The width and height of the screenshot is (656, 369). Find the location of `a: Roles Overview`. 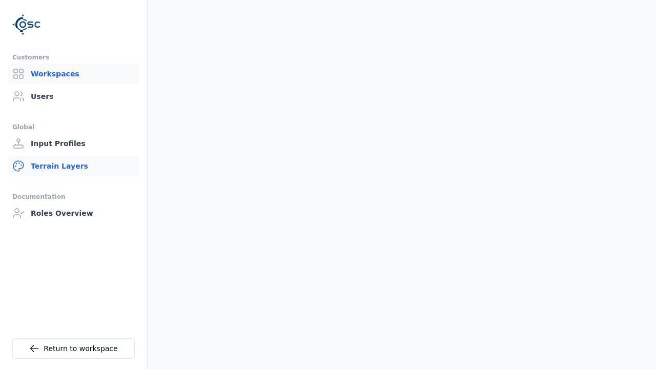

a: Roles Overview is located at coordinates (73, 213).